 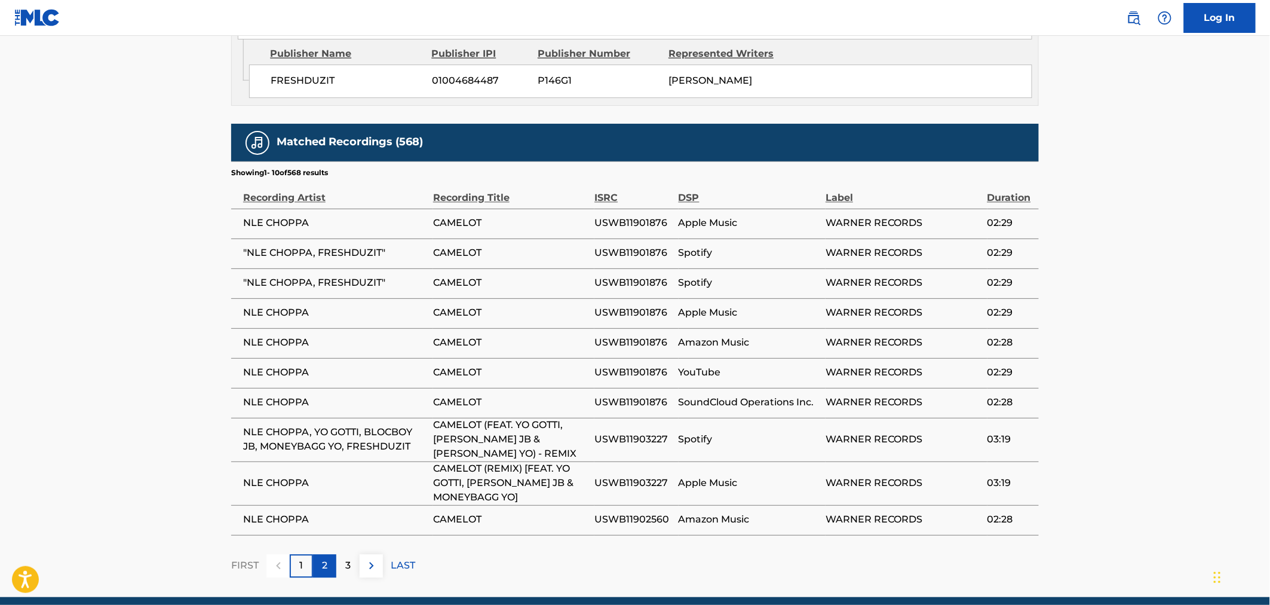 I want to click on img: Matched Recordings, so click(x=258, y=143).